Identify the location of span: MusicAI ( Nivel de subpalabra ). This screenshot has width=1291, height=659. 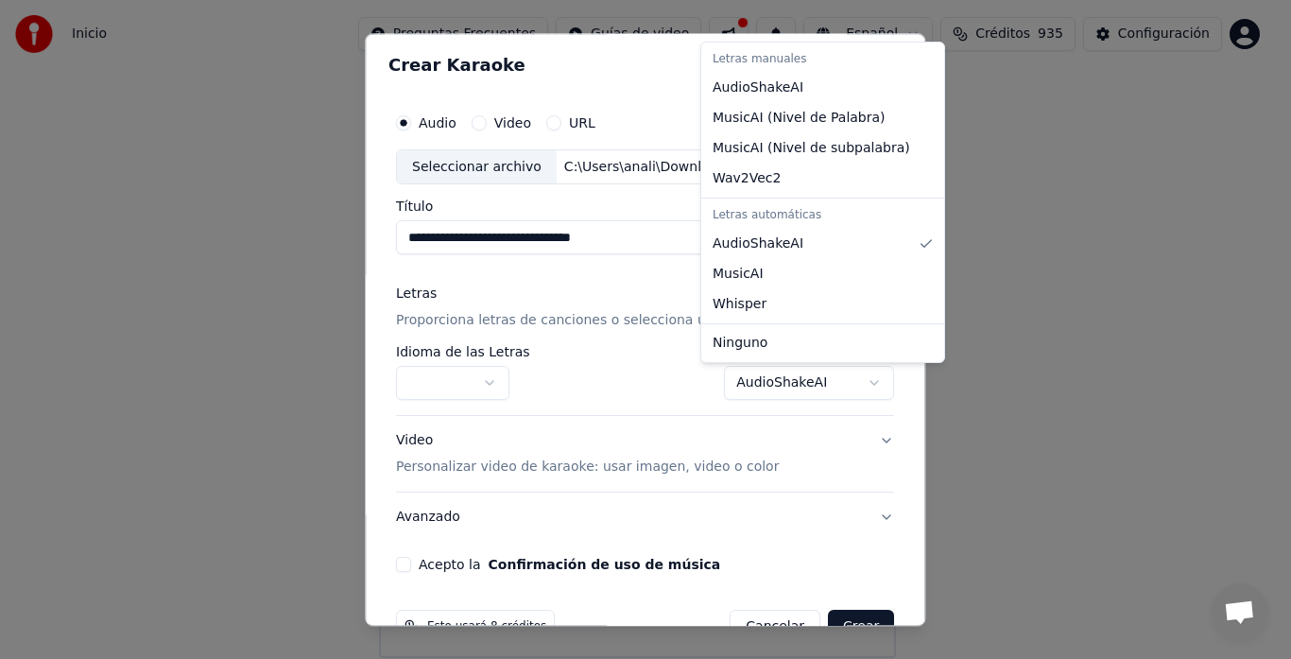
(811, 148).